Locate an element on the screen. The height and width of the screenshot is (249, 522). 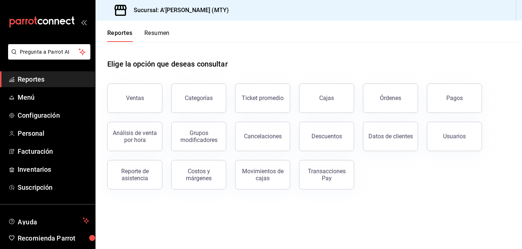
span: Facturación is located at coordinates (53, 151).